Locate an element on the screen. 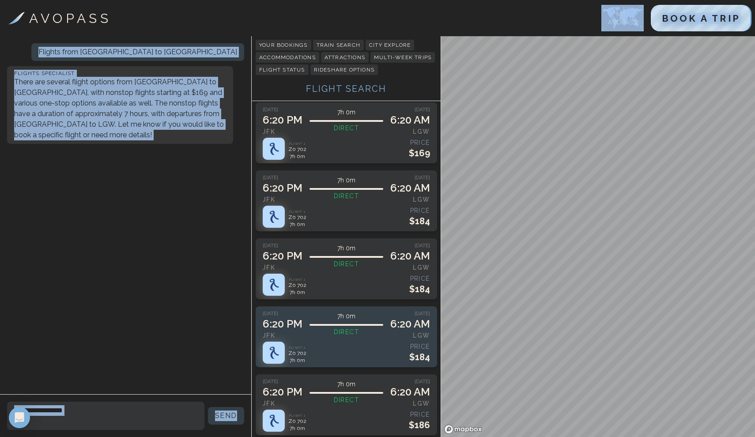 Image resolution: width=755 pixels, height=437 pixels. button: City Explore is located at coordinates (390, 45).